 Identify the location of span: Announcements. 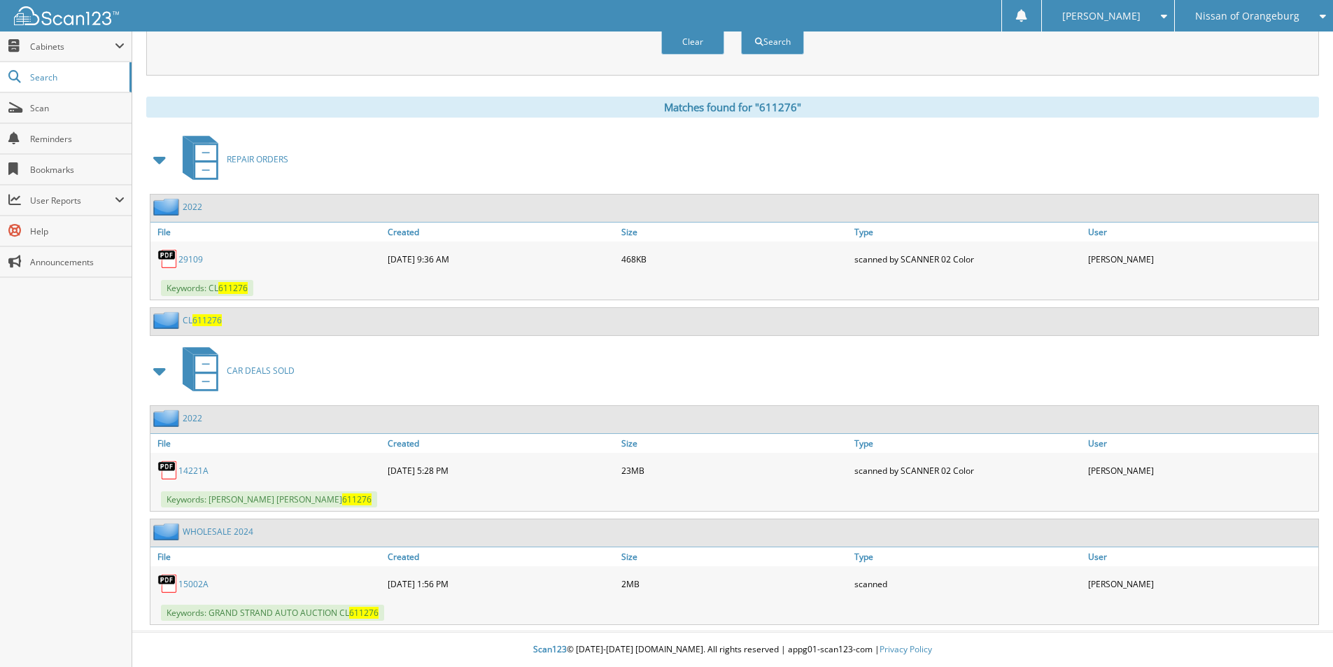
(77, 262).